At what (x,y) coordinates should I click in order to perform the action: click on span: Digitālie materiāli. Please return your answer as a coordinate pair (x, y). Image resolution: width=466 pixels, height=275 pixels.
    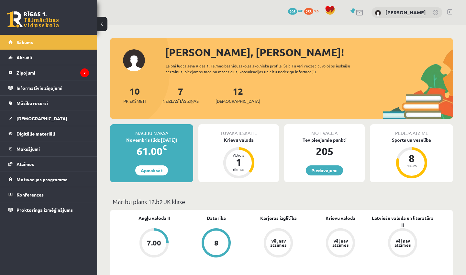
    Looking at the image, I should click on (36, 133).